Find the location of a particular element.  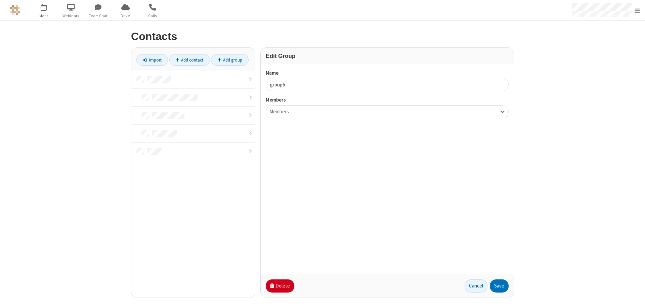

span: Calls is located at coordinates (153, 16).